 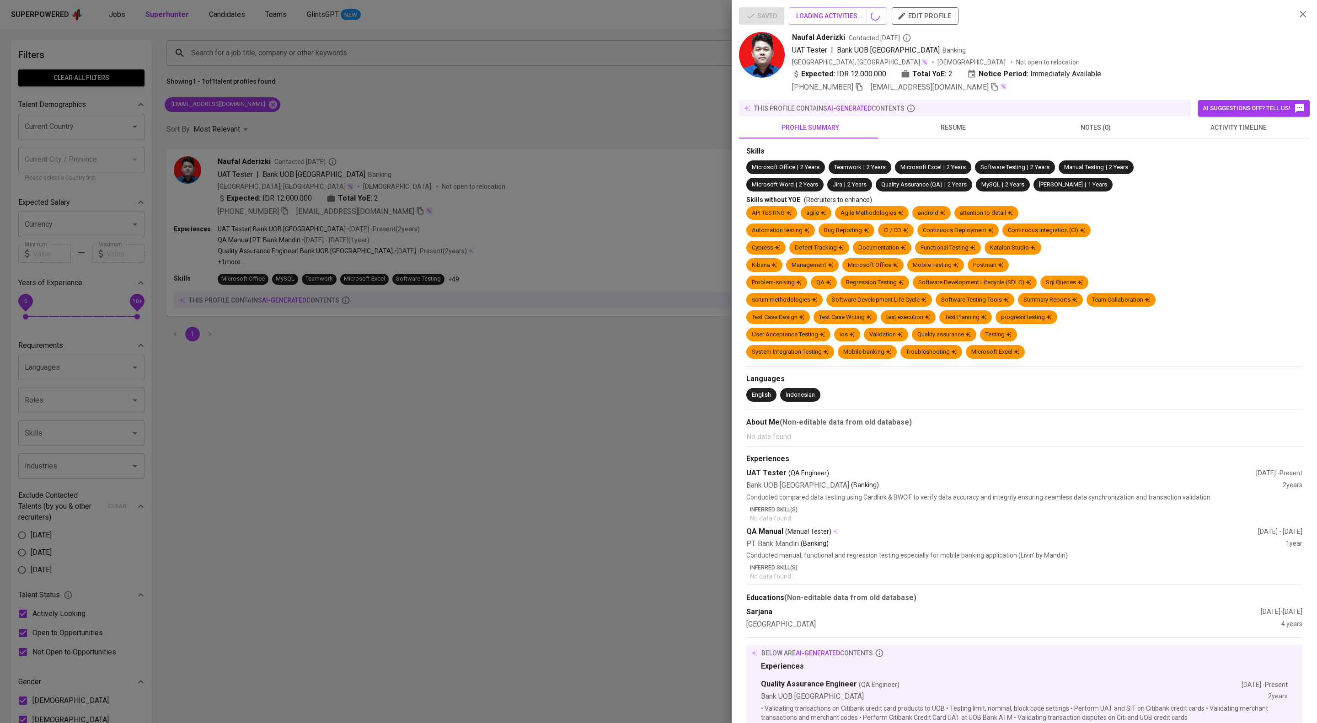 What do you see at coordinates (954, 50) in the screenshot?
I see `span: Banking` at bounding box center [954, 50].